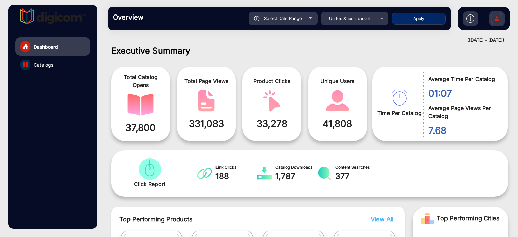  Describe the element at coordinates (53, 65) in the screenshot. I see `a: Catalogs` at that location.